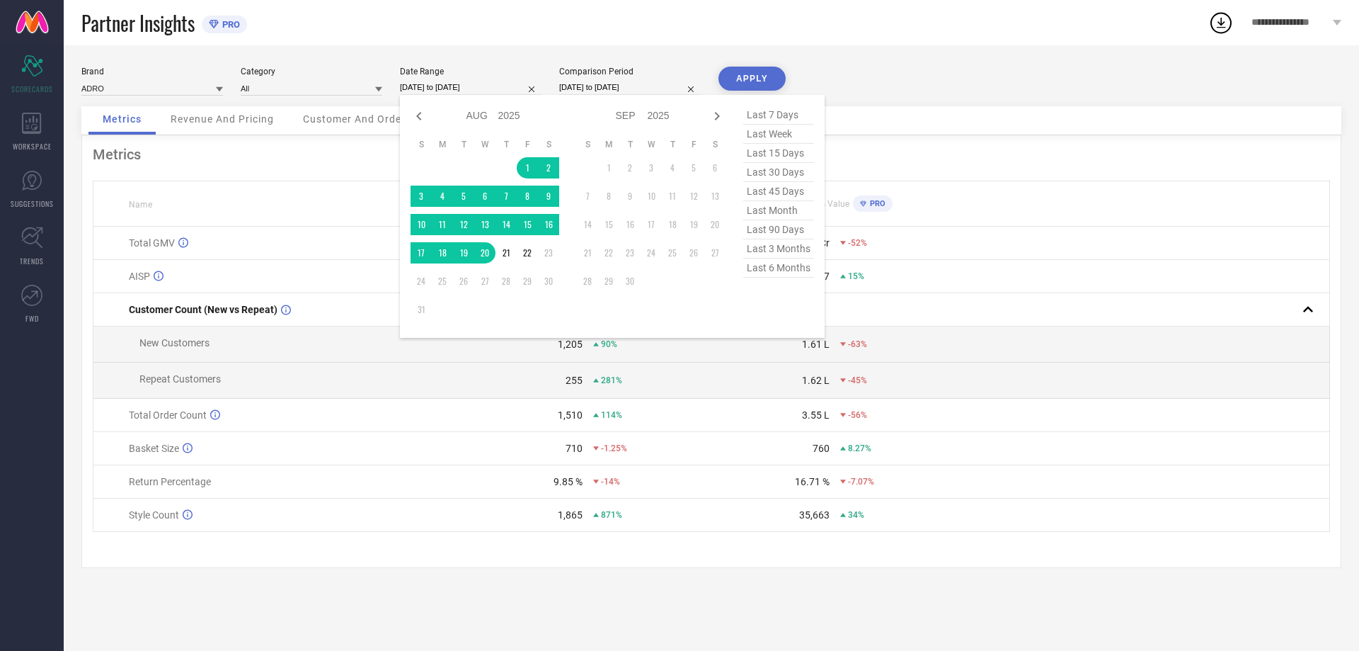 This screenshot has height=651, width=1359. What do you see at coordinates (419, 116) in the screenshot?
I see `div: Previous month` at bounding box center [419, 116].